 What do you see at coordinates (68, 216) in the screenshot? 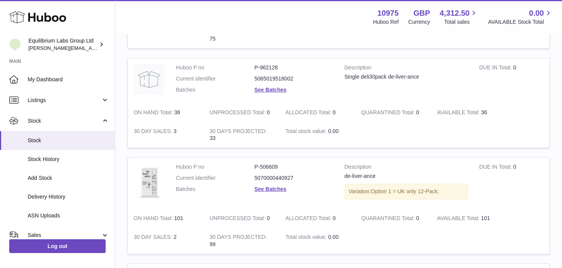
I see `span: ASN Uploads` at bounding box center [68, 216].